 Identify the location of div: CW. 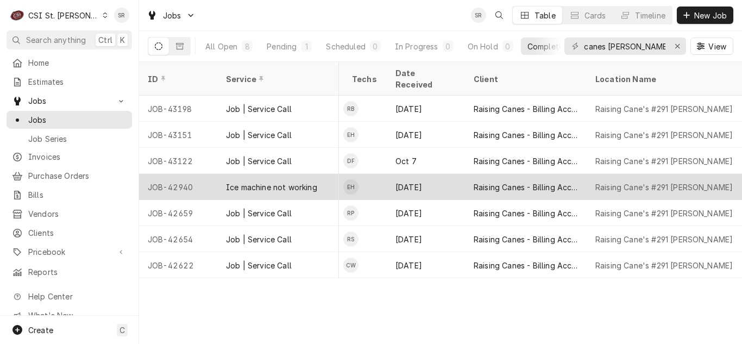
(351, 265).